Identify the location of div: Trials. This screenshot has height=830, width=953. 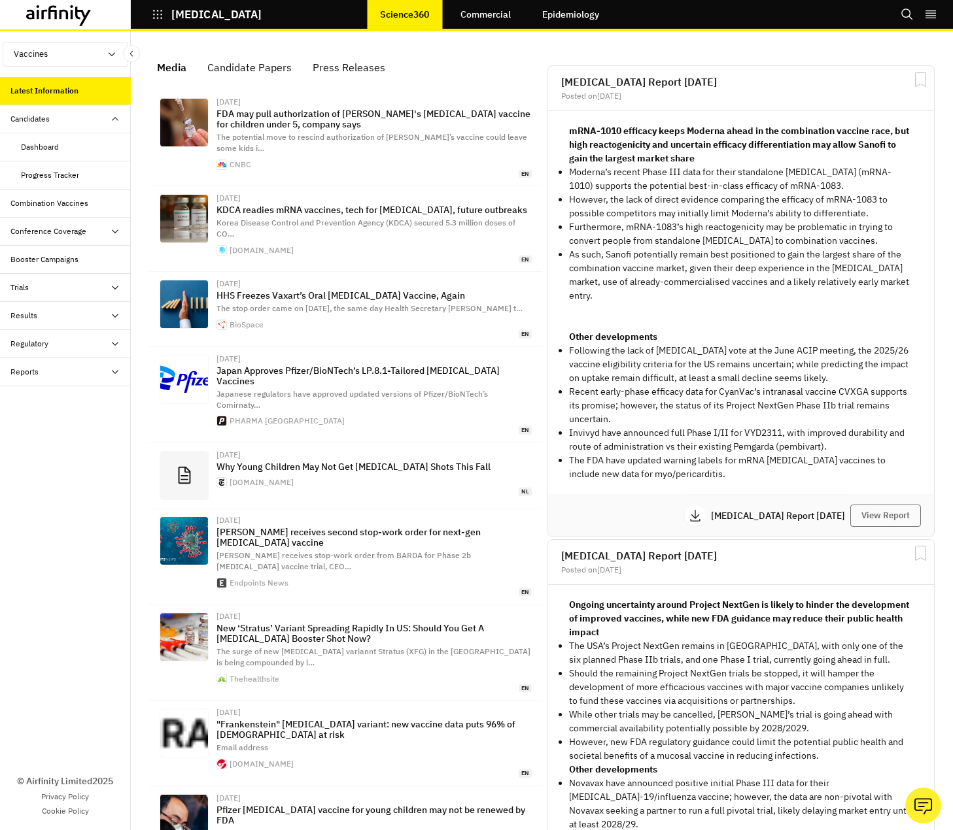
(20, 288).